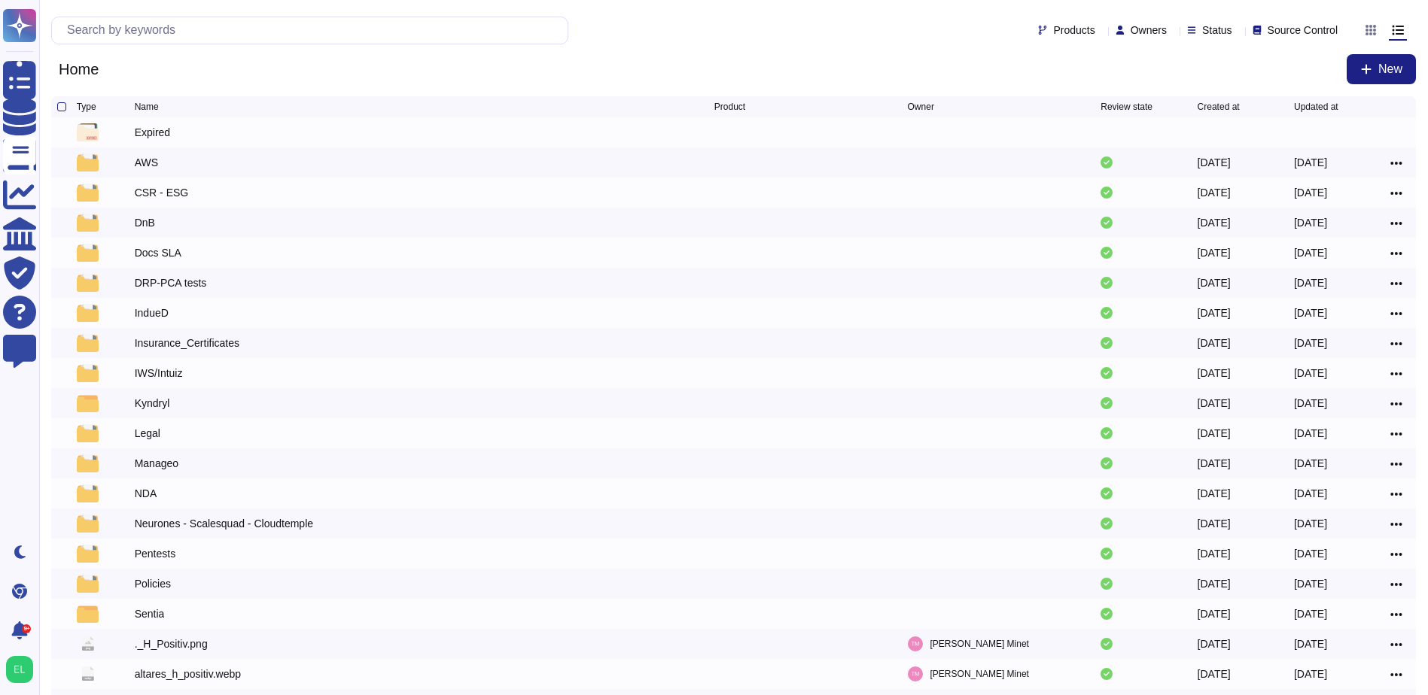 Image resolution: width=1428 pixels, height=695 pixels. I want to click on div: Sentia, so click(150, 614).